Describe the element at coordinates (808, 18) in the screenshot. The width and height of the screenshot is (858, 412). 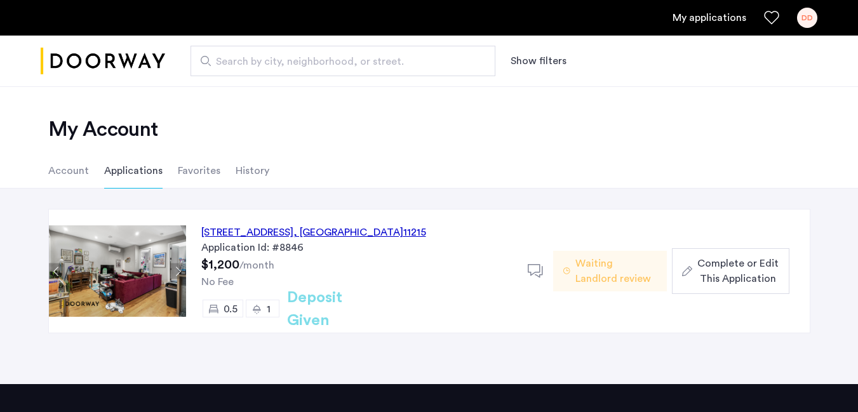
I see `div: DD` at that location.